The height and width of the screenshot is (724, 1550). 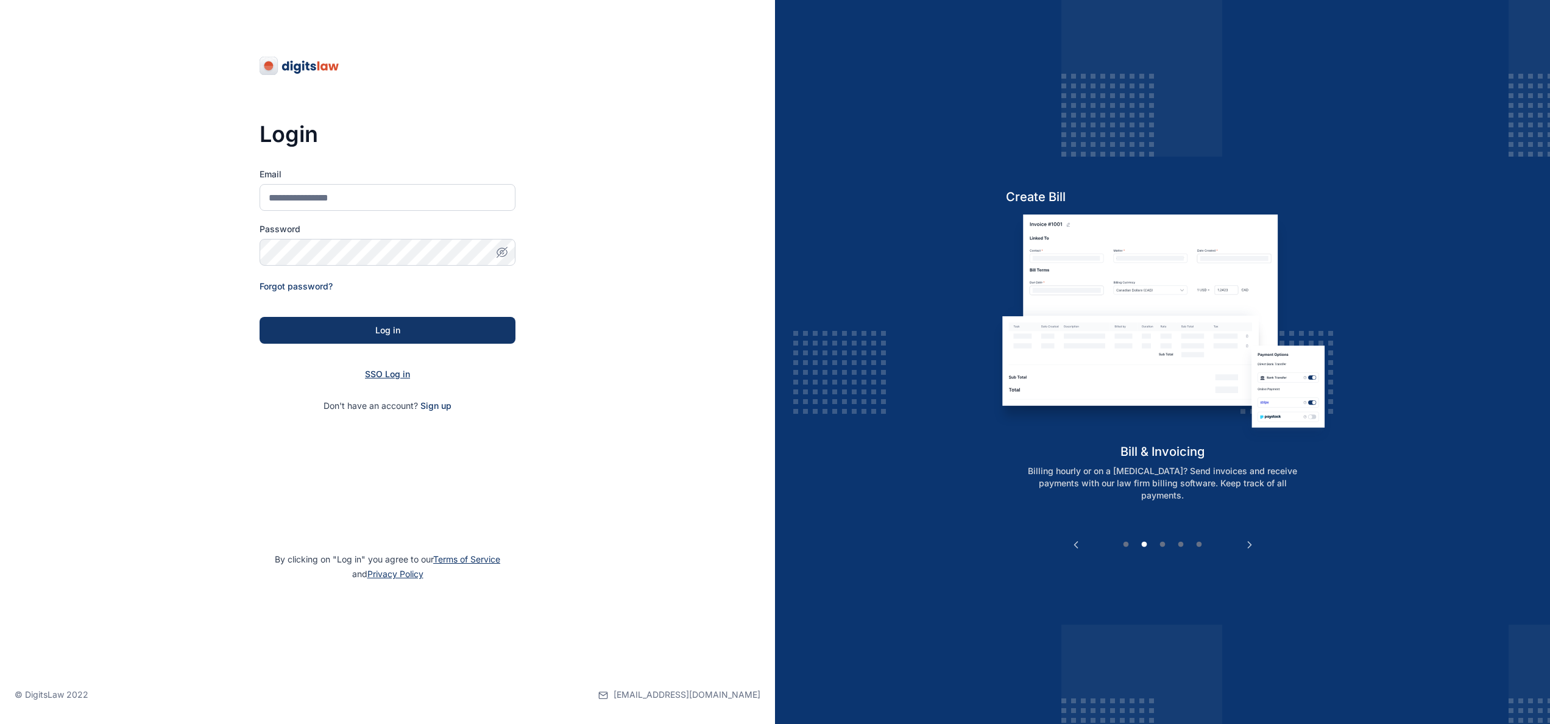 What do you see at coordinates (1076, 545) in the screenshot?
I see `button: Previous` at bounding box center [1076, 545].